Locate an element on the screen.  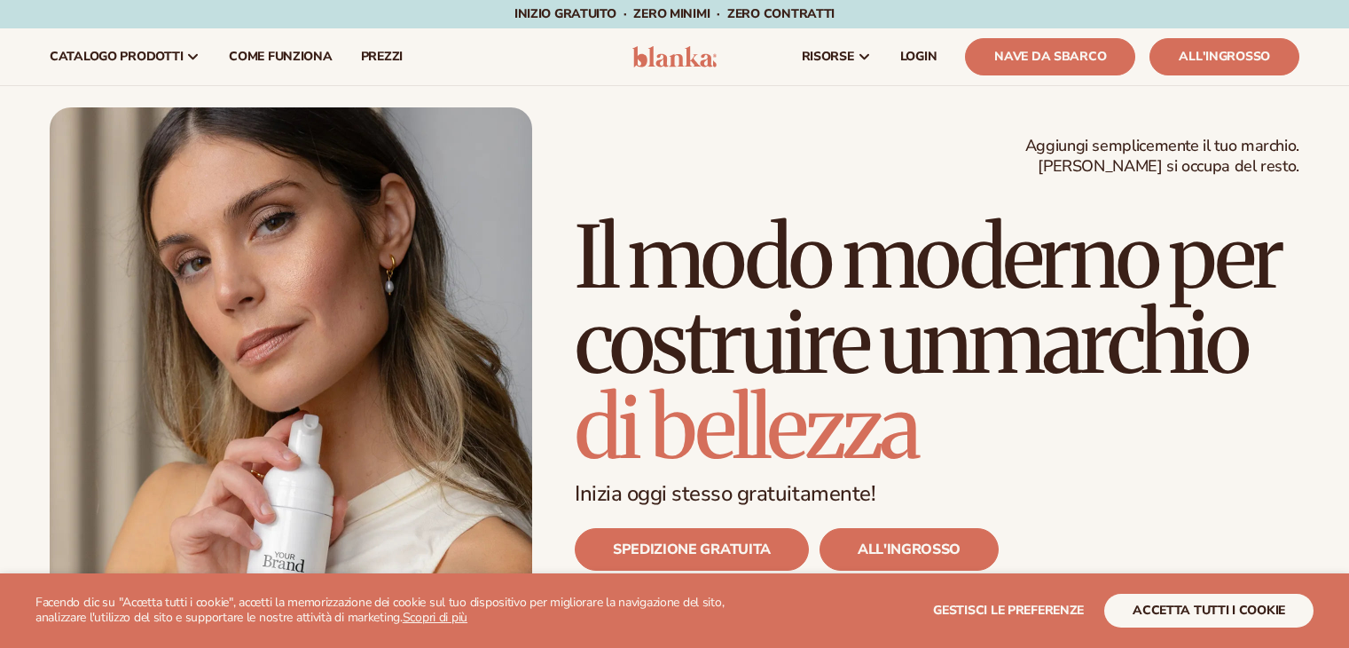
font: Inizio gratuito is located at coordinates (565, 13).